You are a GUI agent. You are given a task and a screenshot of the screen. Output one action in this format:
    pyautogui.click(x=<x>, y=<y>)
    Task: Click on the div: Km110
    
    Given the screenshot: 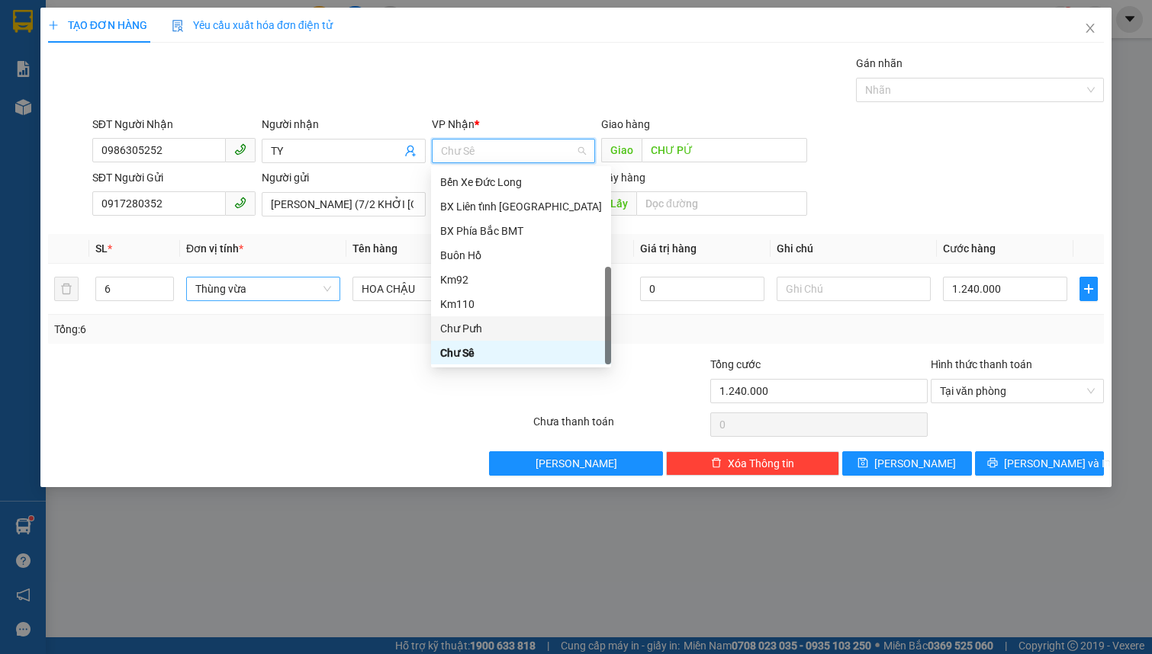 What is the action you would take?
    pyautogui.click(x=521, y=304)
    